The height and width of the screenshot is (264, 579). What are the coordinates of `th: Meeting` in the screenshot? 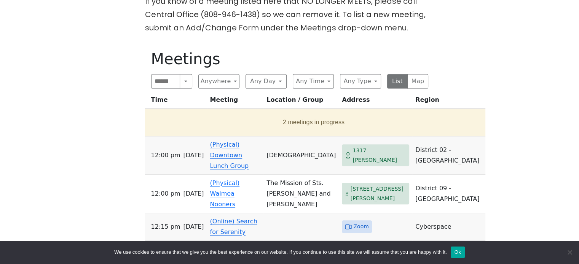 It's located at (235, 102).